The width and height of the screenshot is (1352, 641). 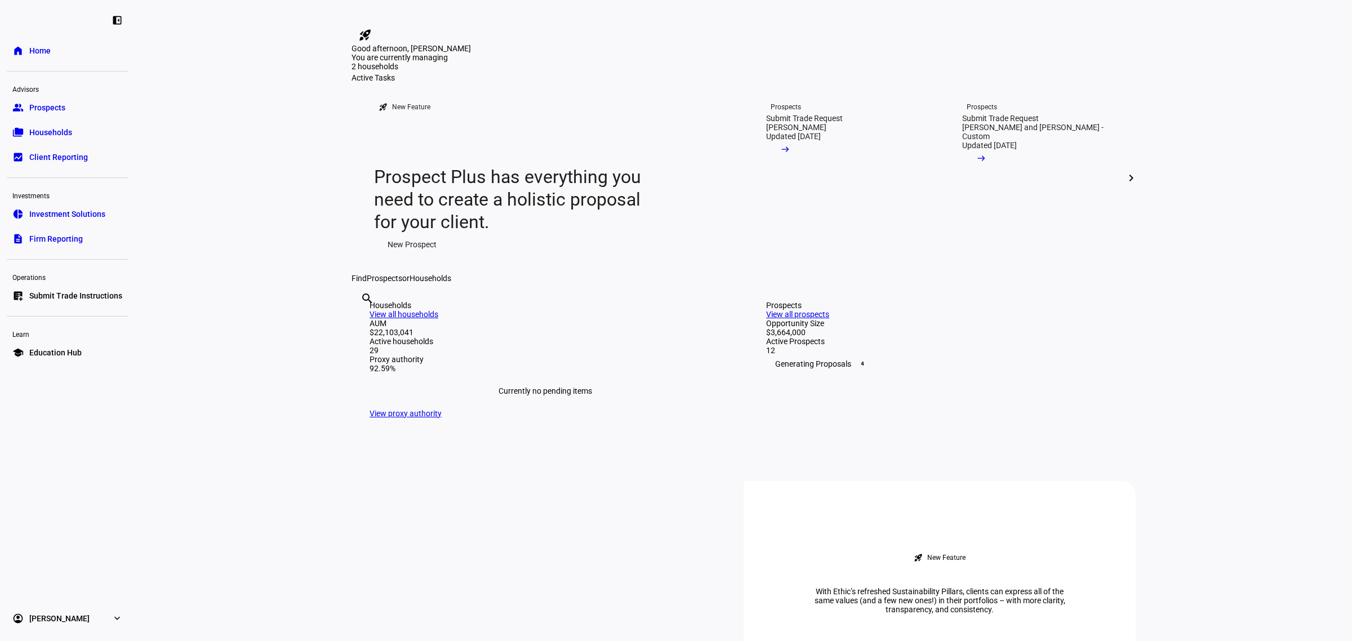 What do you see at coordinates (399, 57) in the screenshot?
I see `span: You are currently managing` at bounding box center [399, 57].